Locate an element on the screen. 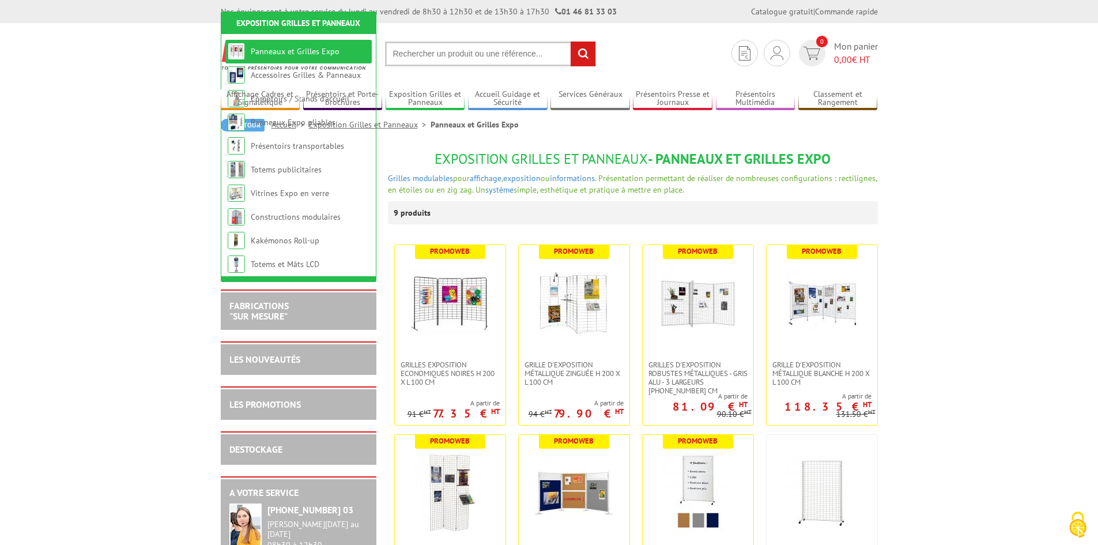 This screenshot has height=545, width=1098. p: 79.90 € is located at coordinates (589, 413).